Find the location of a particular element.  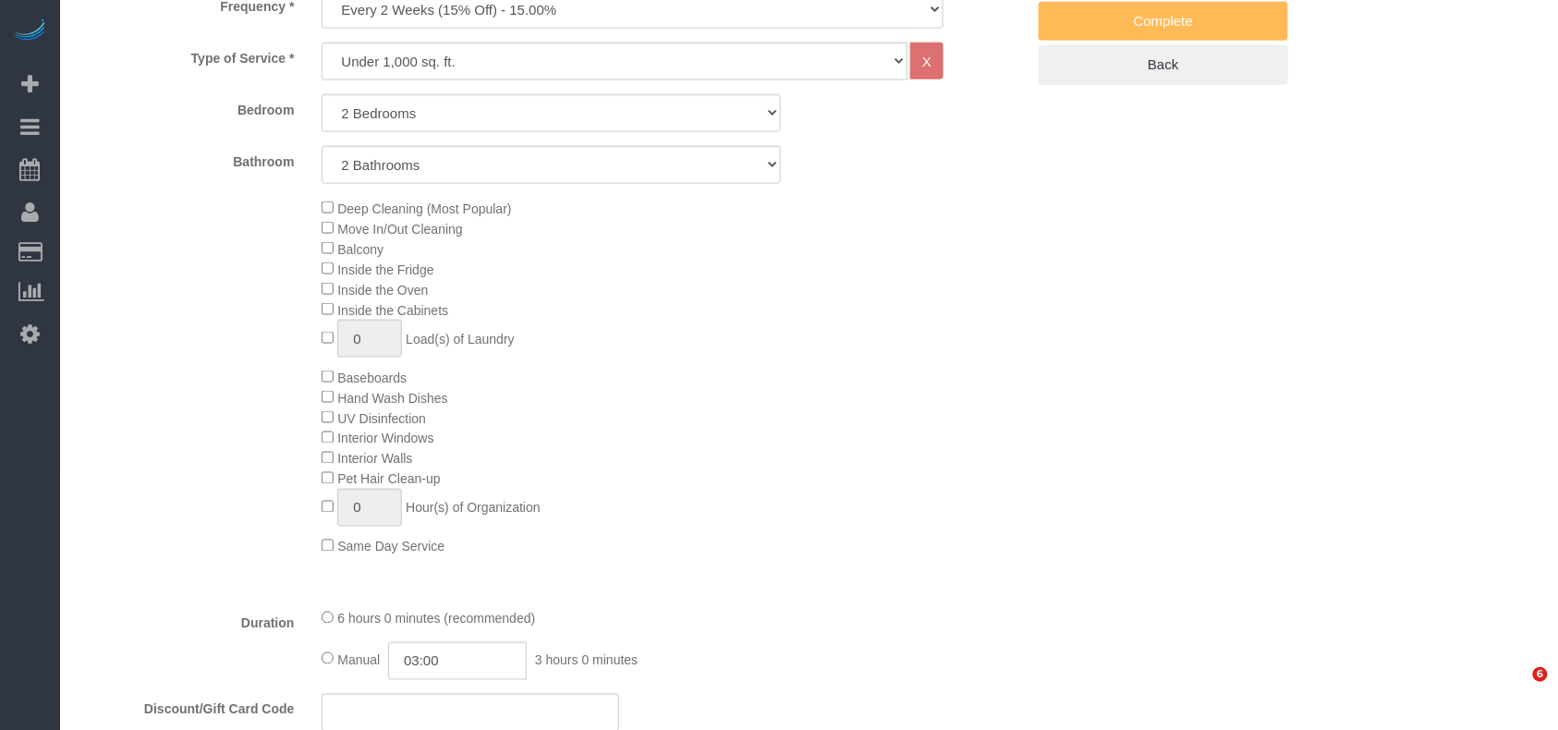

label: Bedroom is located at coordinates (186, 106).